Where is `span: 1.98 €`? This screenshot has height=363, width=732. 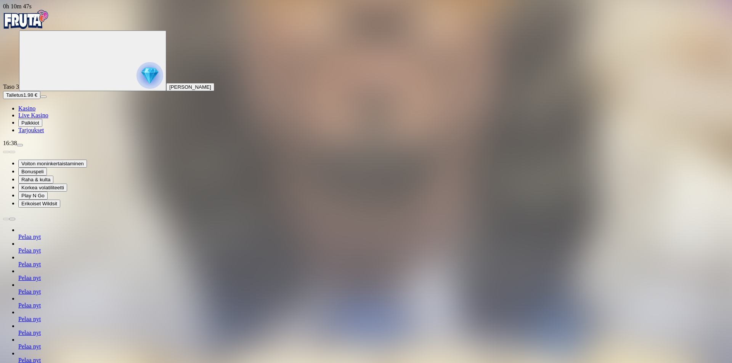 span: 1.98 € is located at coordinates (30, 95).